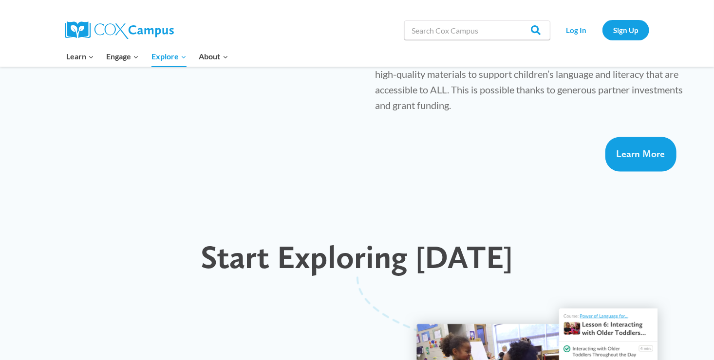 This screenshot has width=714, height=360. Describe the element at coordinates (531, 84) in the screenshot. I see `p: We are committed to equity and part of that commitment means making high-quality materials to sup...` at that location.